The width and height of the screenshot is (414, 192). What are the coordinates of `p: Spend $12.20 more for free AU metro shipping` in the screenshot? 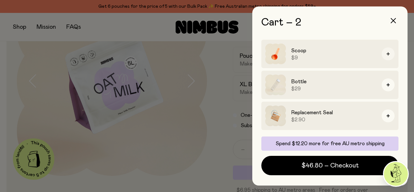 It's located at (330, 144).